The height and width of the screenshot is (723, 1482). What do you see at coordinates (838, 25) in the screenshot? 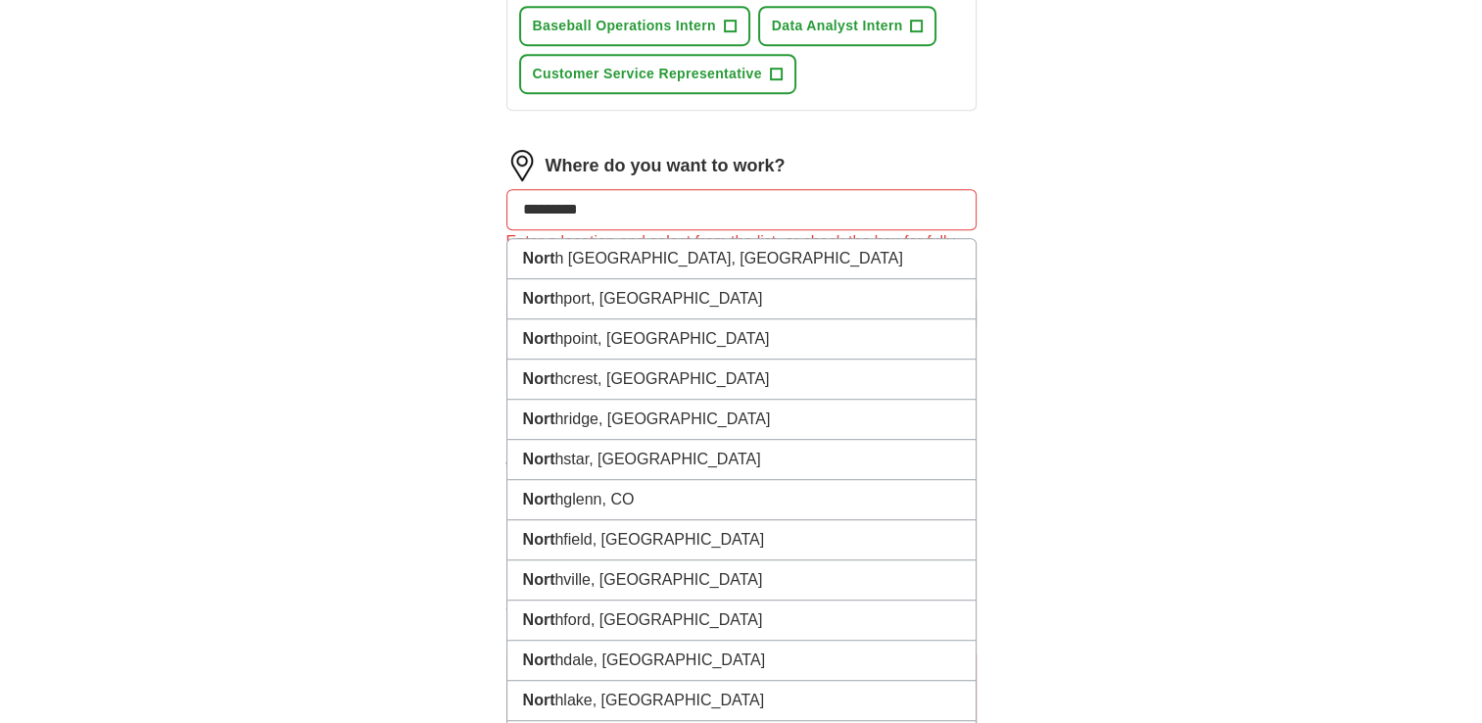
I see `span: Data Analyst Intern` at bounding box center [838, 25].